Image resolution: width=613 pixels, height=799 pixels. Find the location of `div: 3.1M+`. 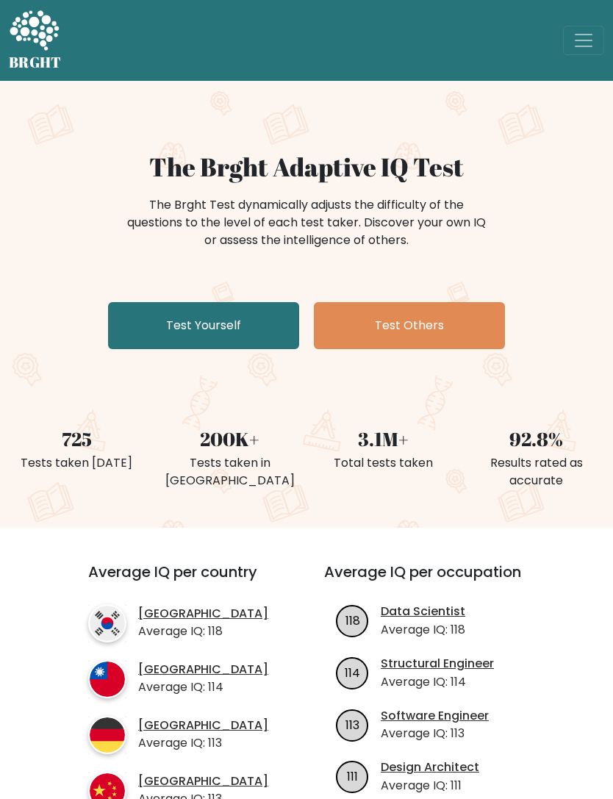

div: 3.1M+ is located at coordinates (383, 440).